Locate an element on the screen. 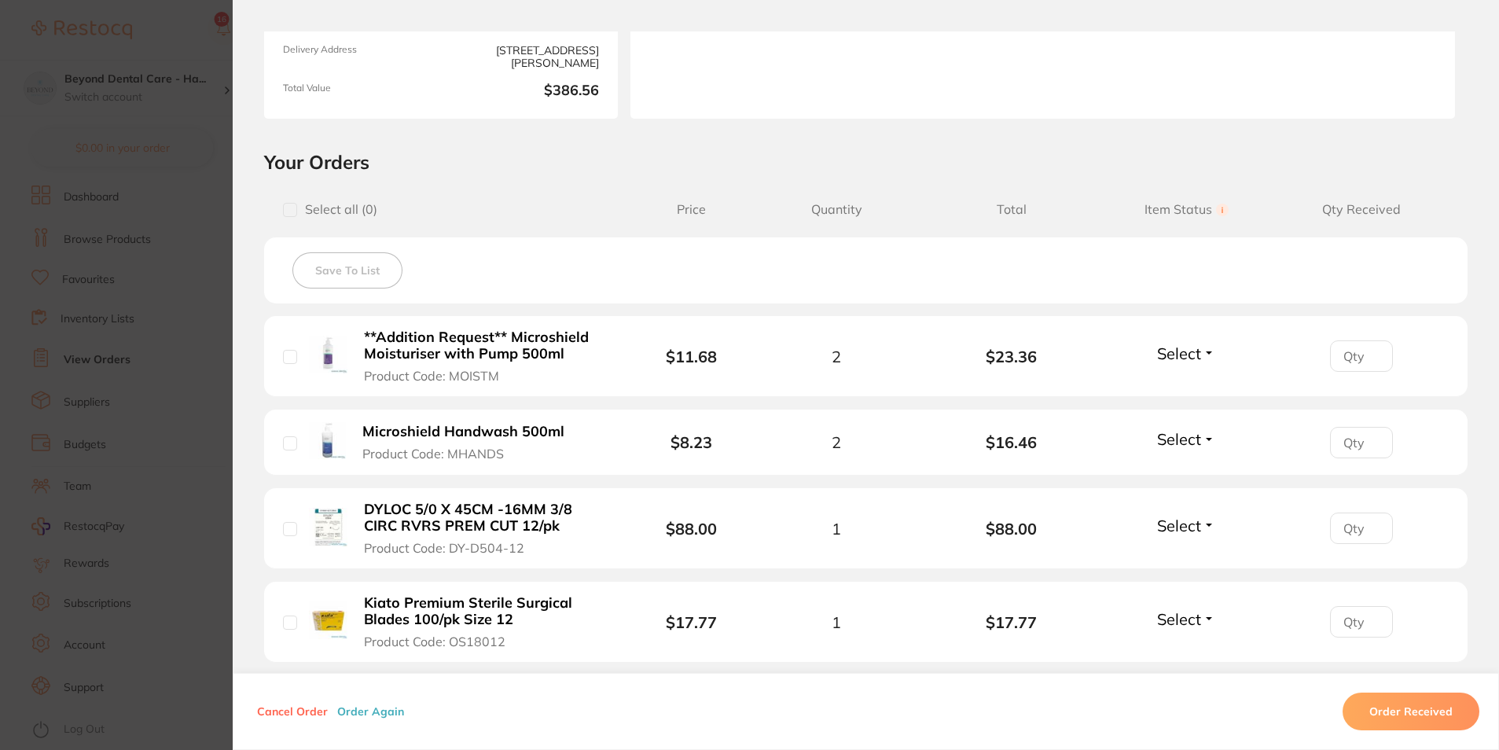 This screenshot has height=750, width=1499. span: Total is located at coordinates (1011, 209).